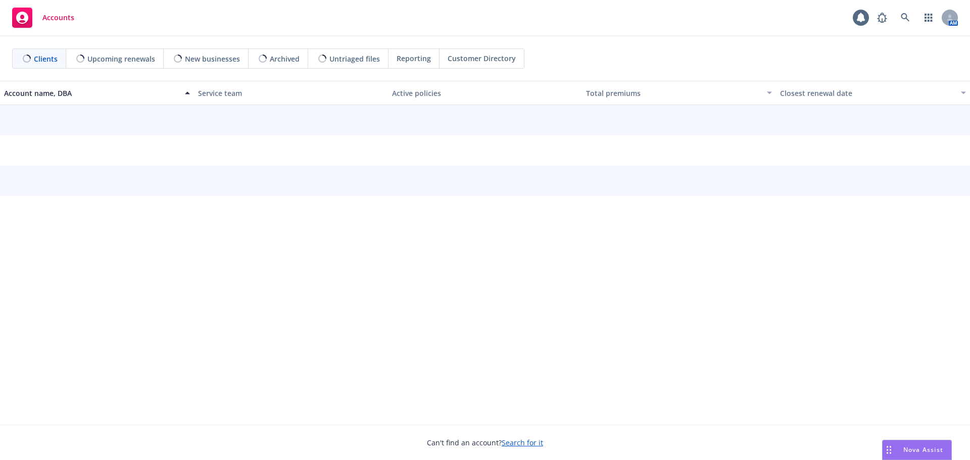  Describe the element at coordinates (888, 450) in the screenshot. I see `div: Drag to move` at that location.